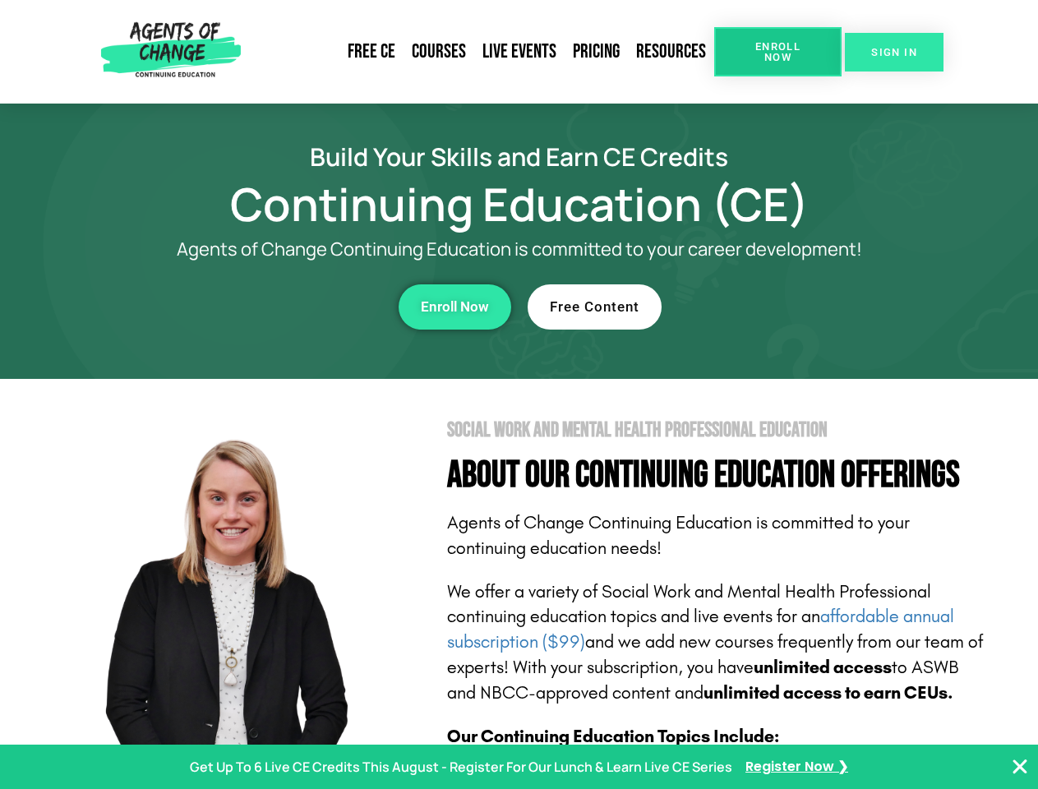 This screenshot has height=789, width=1038. I want to click on h2: Social Work and Mental Health Professional Education, so click(718, 430).